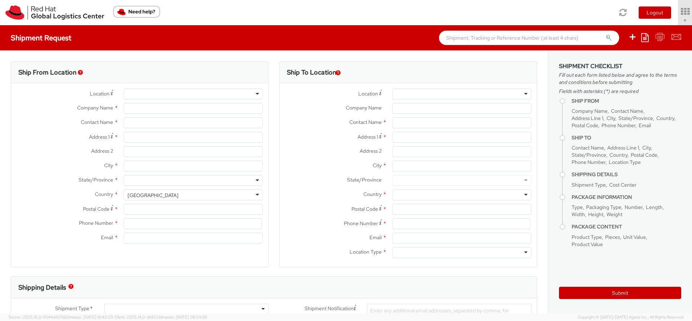 The image size is (692, 321). Describe the element at coordinates (620, 293) in the screenshot. I see `button: Submit` at that location.